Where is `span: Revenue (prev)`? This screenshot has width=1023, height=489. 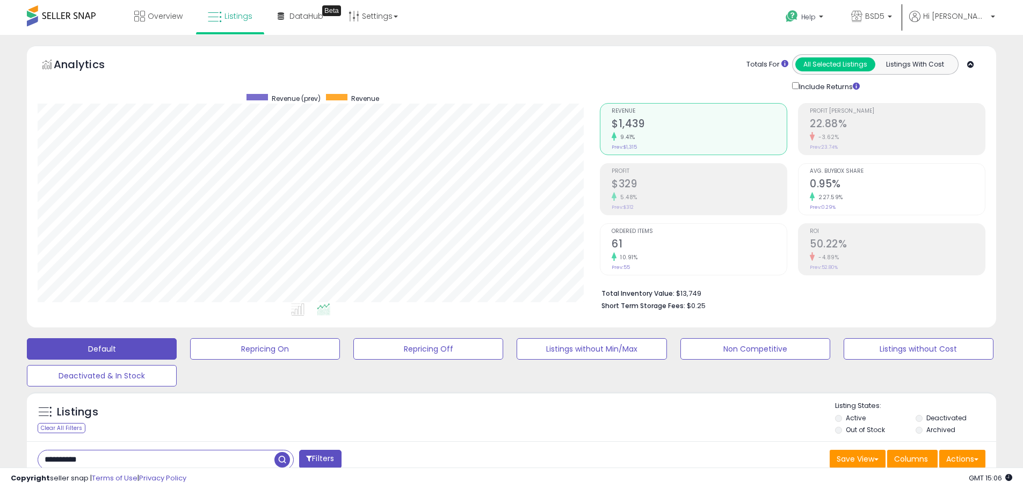 span: Revenue (prev) is located at coordinates (296, 98).